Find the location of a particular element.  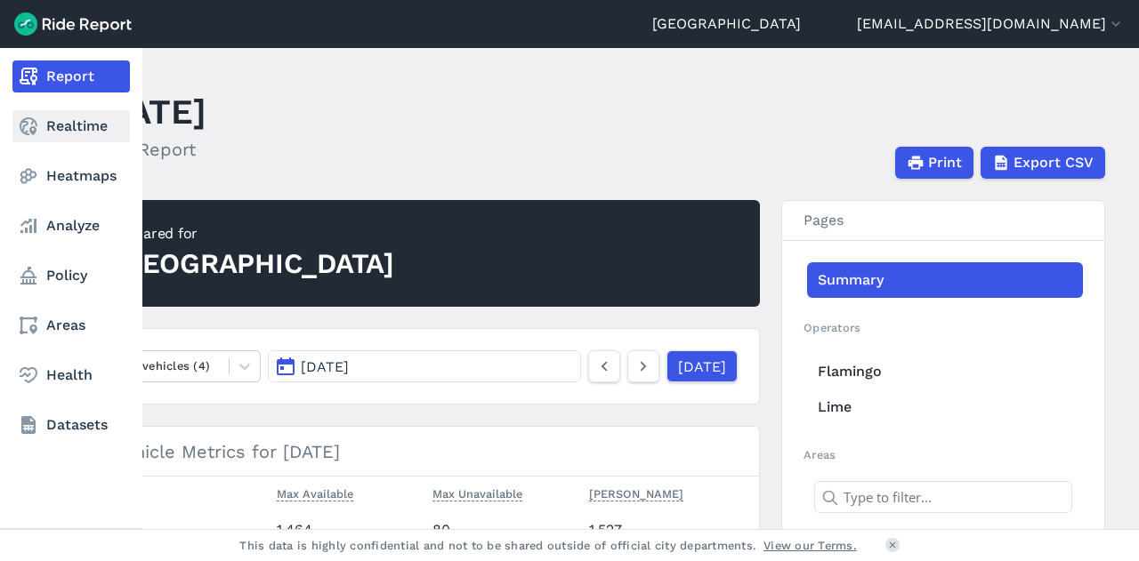

a: View our Terms. is located at coordinates (810, 545).